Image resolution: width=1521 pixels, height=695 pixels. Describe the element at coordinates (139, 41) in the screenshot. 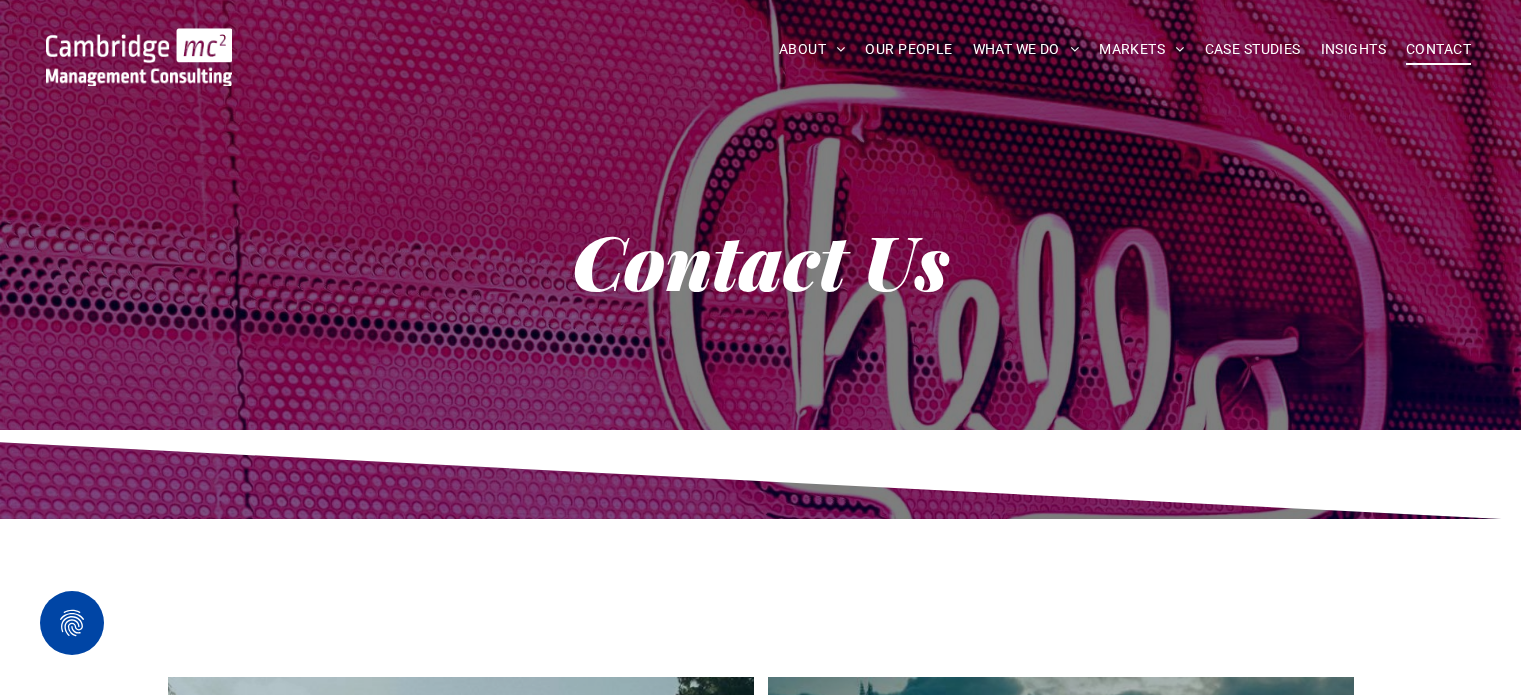

I see `a: Your Business Transformed | Cambridge Management Consulting` at that location.